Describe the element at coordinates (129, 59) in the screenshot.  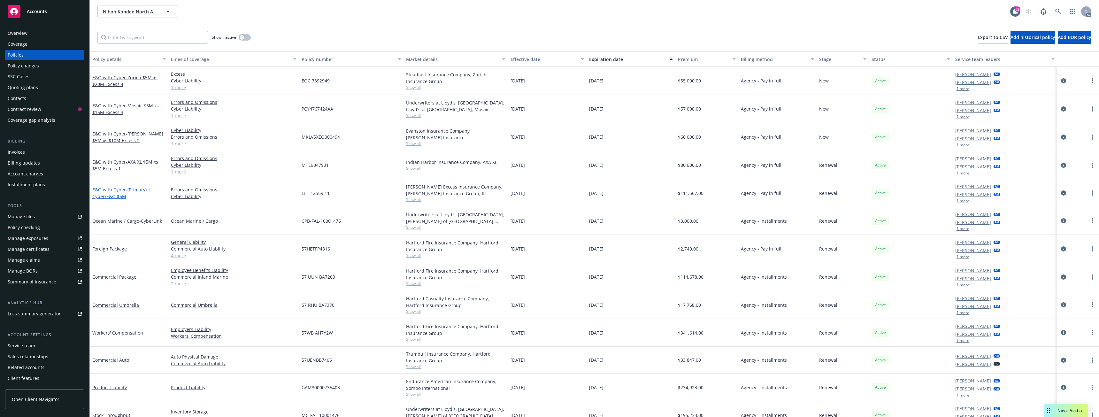
I see `button: Policy details` at that location.